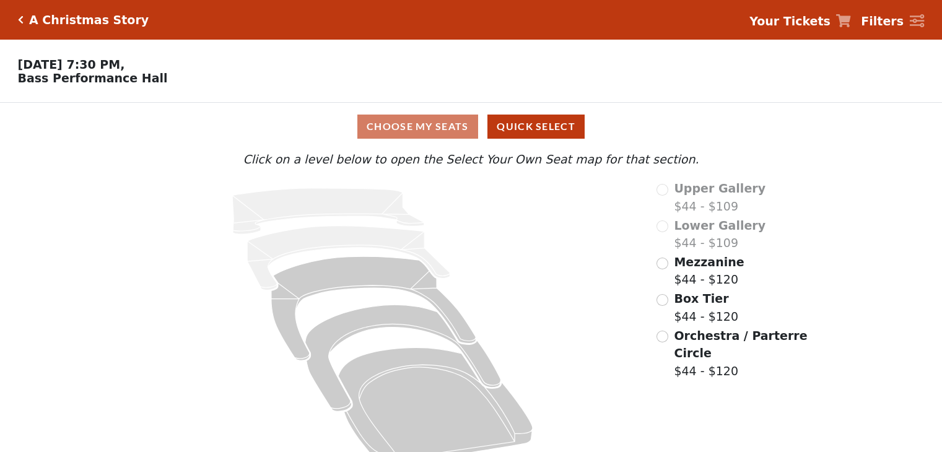 This screenshot has width=942, height=452. I want to click on span: Upper Gallery, so click(720, 188).